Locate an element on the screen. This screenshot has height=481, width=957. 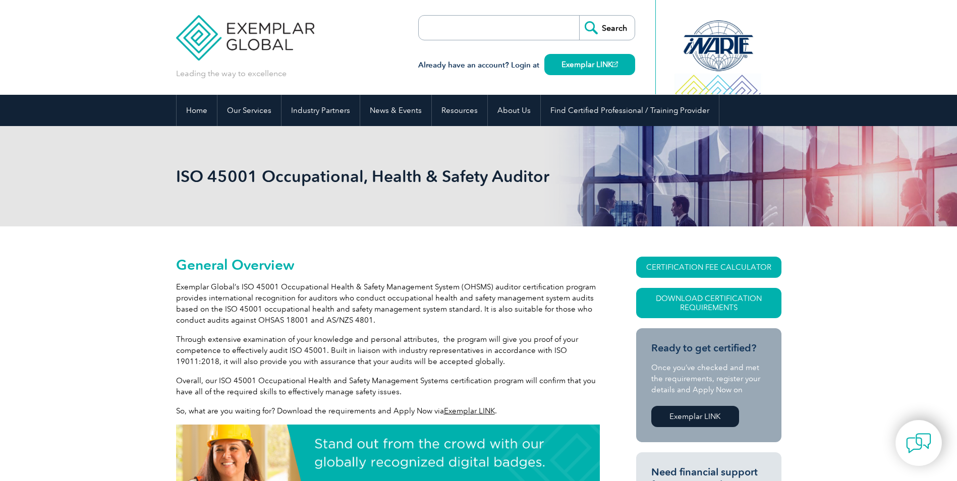
a: CERTIFICATION FEE CALCULATOR is located at coordinates (709, 267).